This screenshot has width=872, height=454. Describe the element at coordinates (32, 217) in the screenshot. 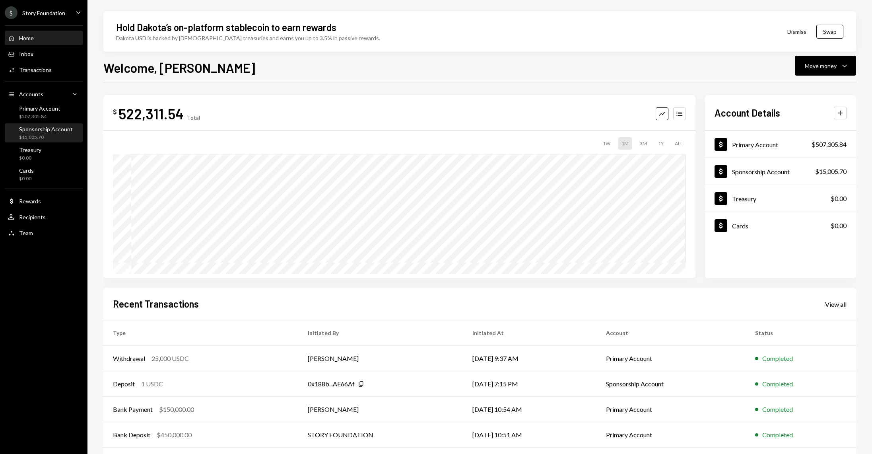

I see `div: Recipients` at that location.